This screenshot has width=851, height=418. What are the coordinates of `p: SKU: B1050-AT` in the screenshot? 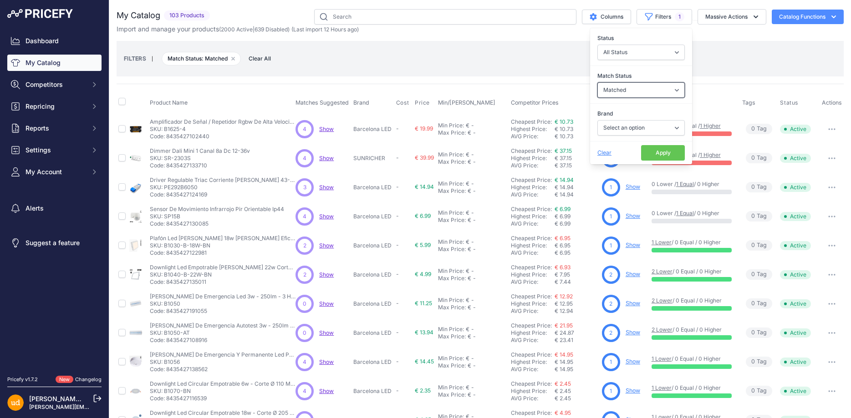 It's located at (223, 333).